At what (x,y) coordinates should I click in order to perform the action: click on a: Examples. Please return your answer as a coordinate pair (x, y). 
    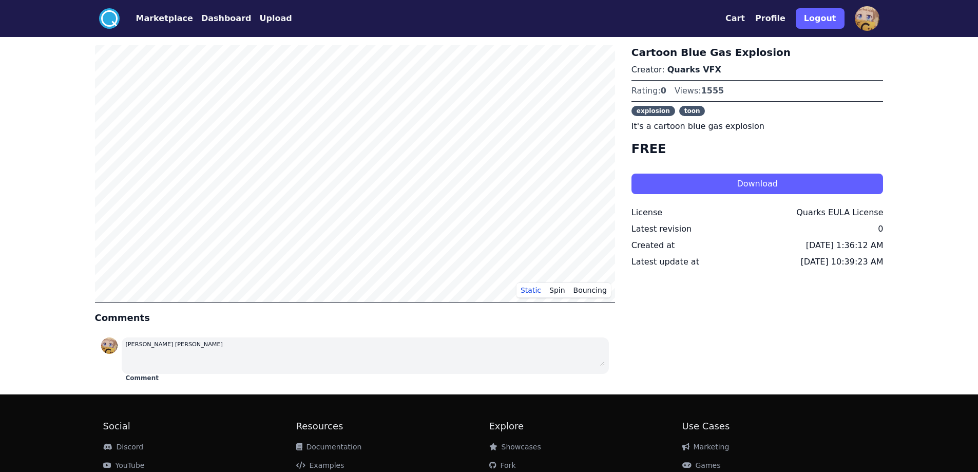
    Looking at the image, I should click on (320, 465).